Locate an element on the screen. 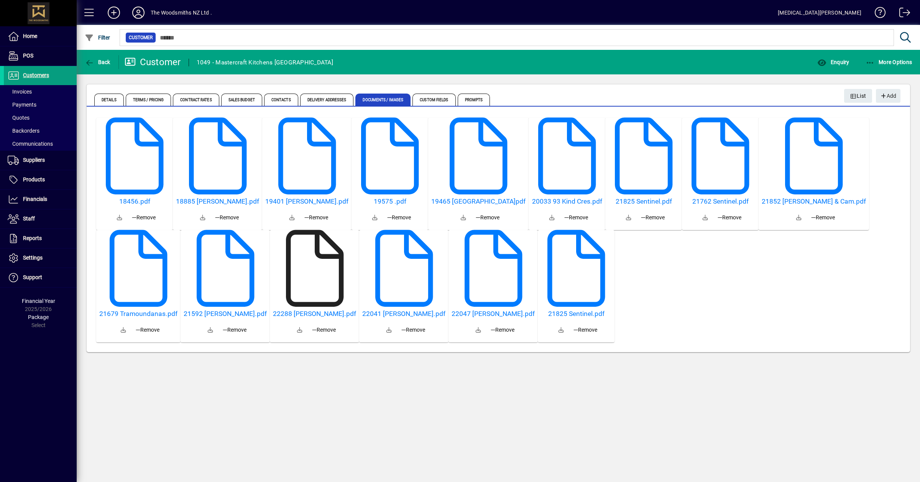 Image resolution: width=920 pixels, height=482 pixels. span: Package is located at coordinates (38, 317).